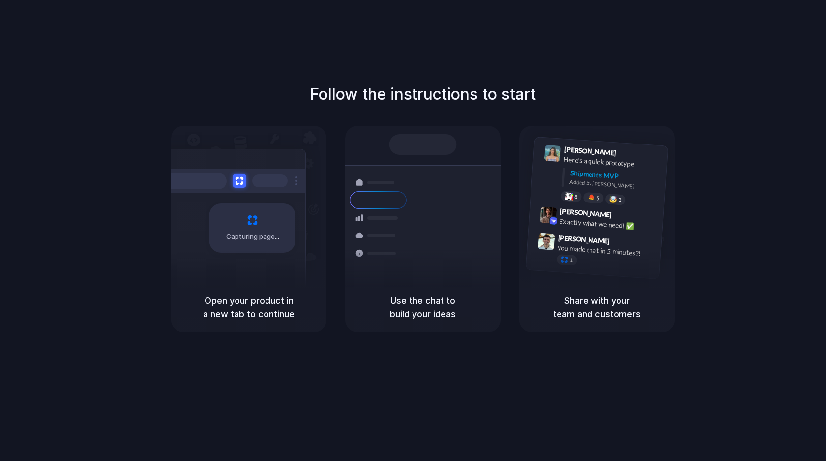  What do you see at coordinates (615, 176) in the screenshot?
I see `div: Shipments MVP` at bounding box center [615, 176].